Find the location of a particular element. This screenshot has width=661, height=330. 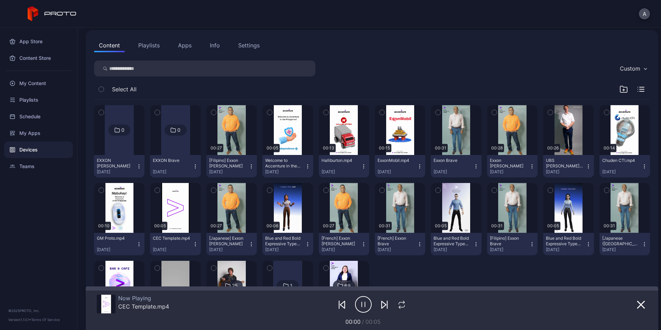

a: My Apps is located at coordinates (38, 133).